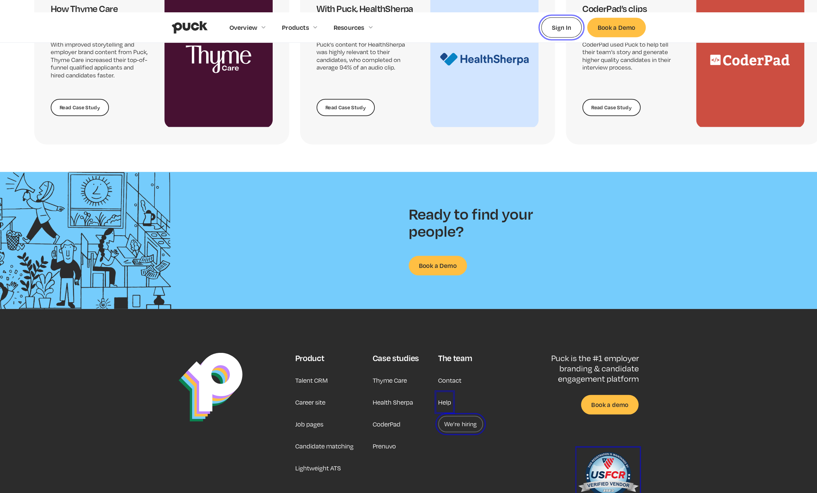 Image resolution: width=817 pixels, height=493 pixels. Describe the element at coordinates (310, 358) in the screenshot. I see `div: Product` at that location.